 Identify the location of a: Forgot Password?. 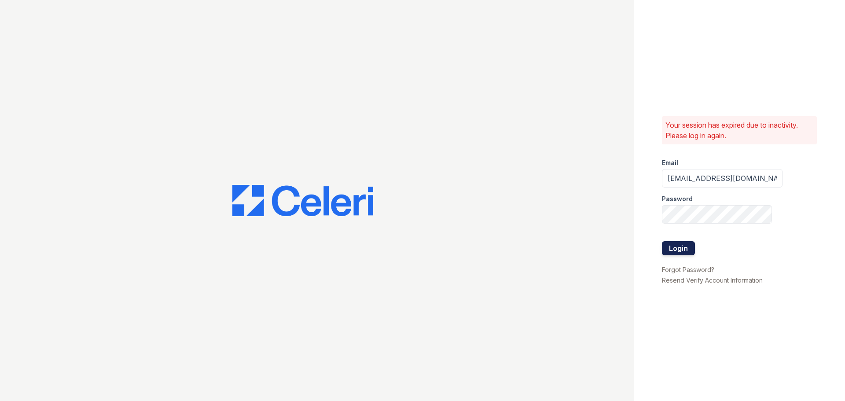
(688, 269).